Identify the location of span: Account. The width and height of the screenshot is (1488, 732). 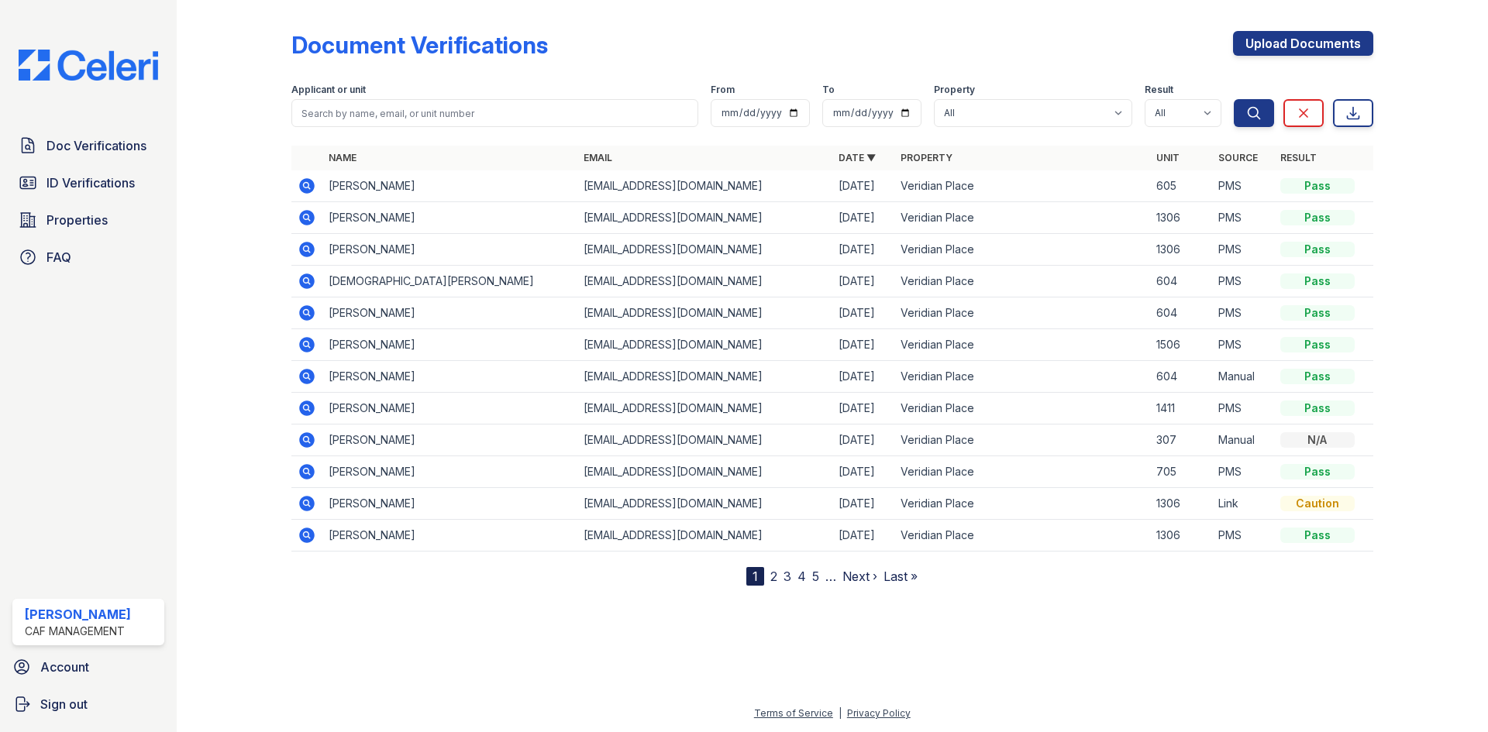
(64, 667).